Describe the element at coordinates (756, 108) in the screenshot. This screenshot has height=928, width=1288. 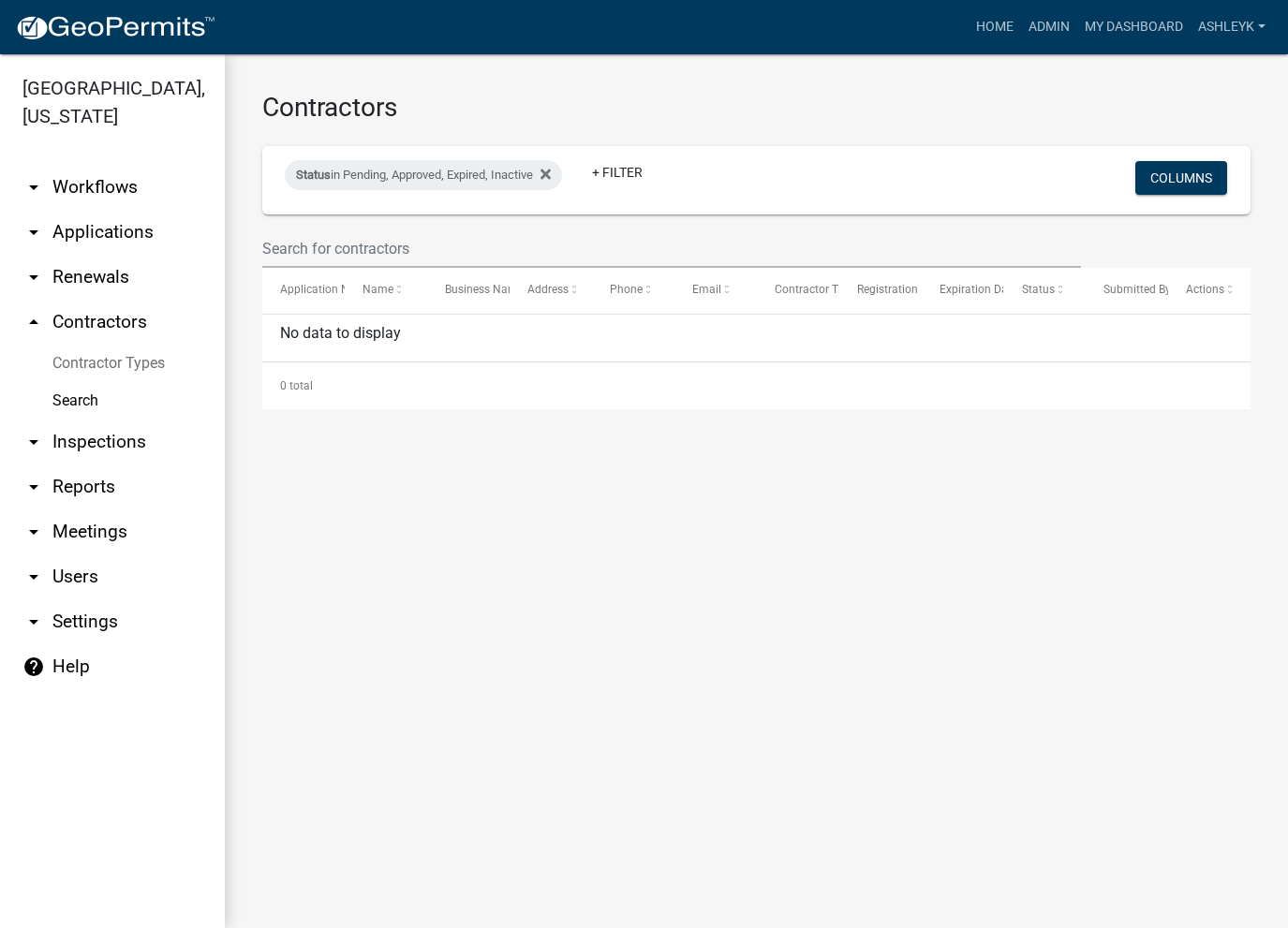
I see `h3: Contractors` at that location.